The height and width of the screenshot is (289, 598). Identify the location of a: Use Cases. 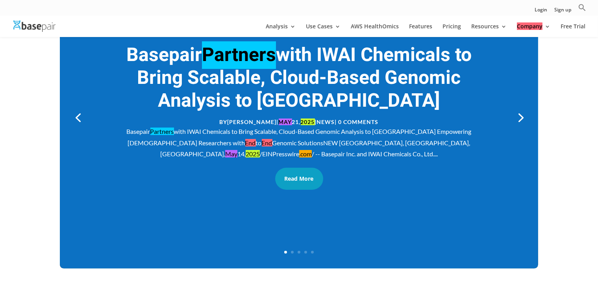
(323, 30).